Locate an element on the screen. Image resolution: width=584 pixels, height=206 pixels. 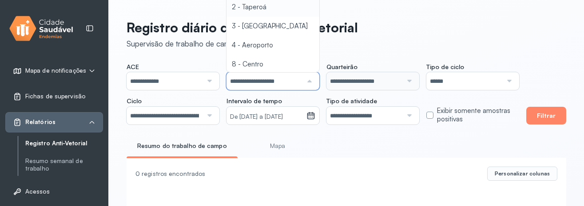
span: Fichas de supervisão is located at coordinates (55, 96).